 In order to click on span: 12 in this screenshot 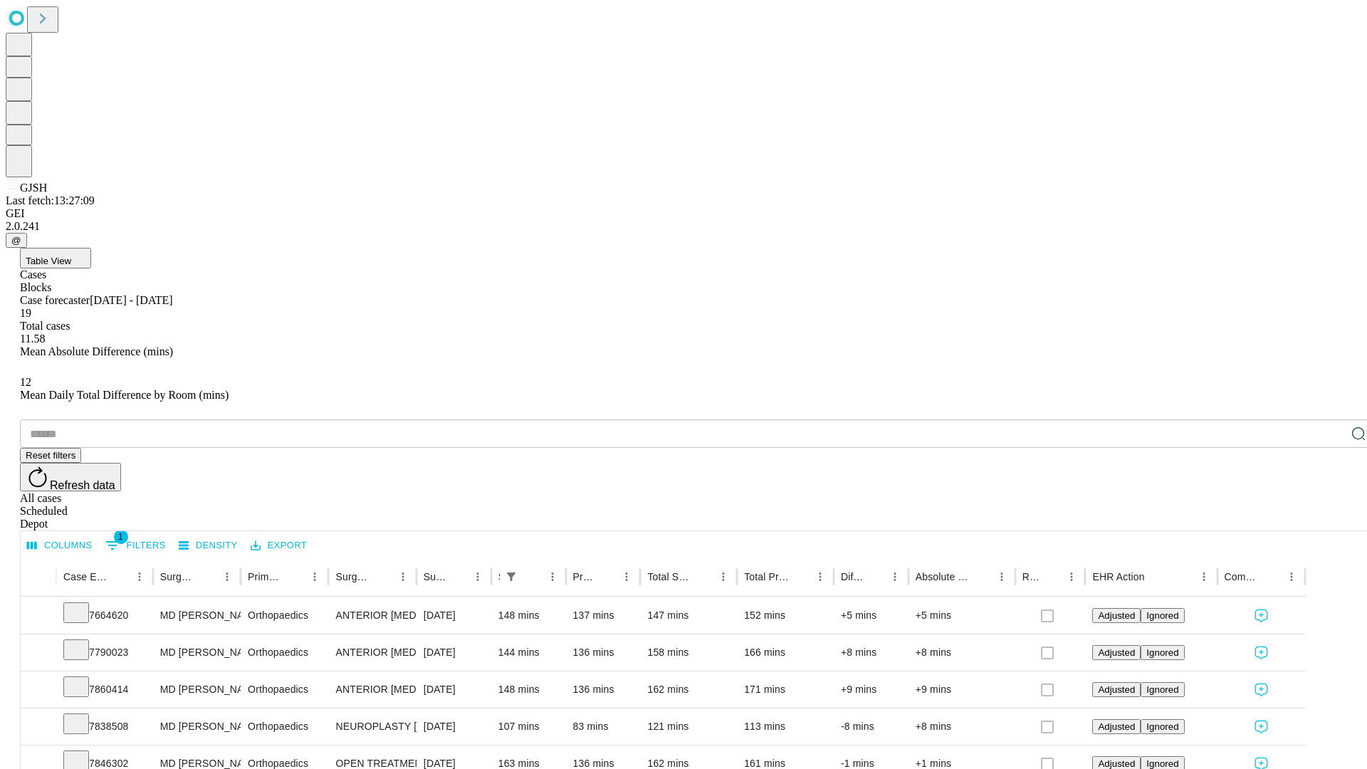, I will do `click(26, 382)`.